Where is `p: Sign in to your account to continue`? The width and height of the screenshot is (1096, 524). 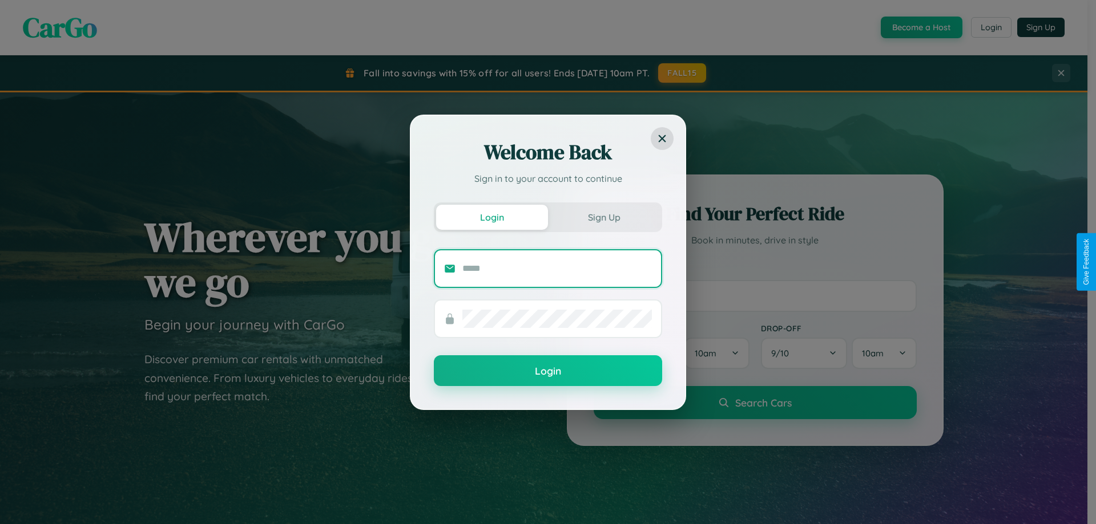
p: Sign in to your account to continue is located at coordinates (548, 179).